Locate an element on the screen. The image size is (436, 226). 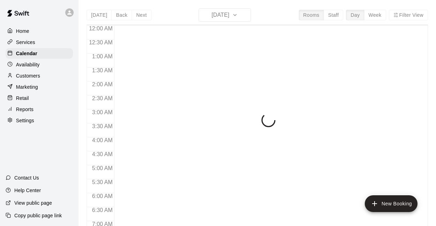
a: Services is located at coordinates (39, 42).